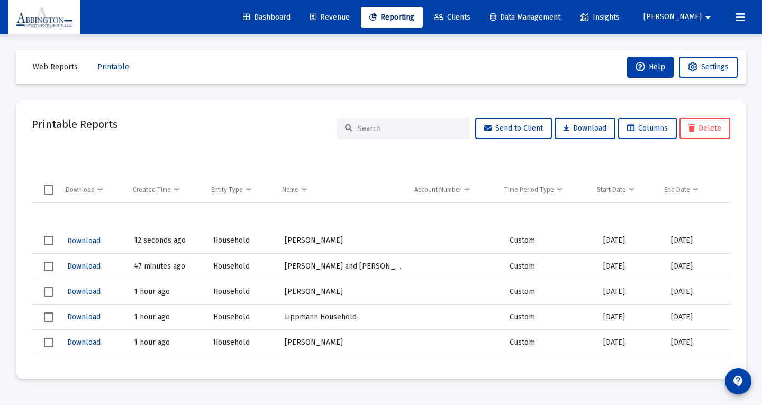 Image resolution: width=762 pixels, height=405 pixels. Describe the element at coordinates (344, 317) in the screenshot. I see `td: Lippmann Household` at that location.